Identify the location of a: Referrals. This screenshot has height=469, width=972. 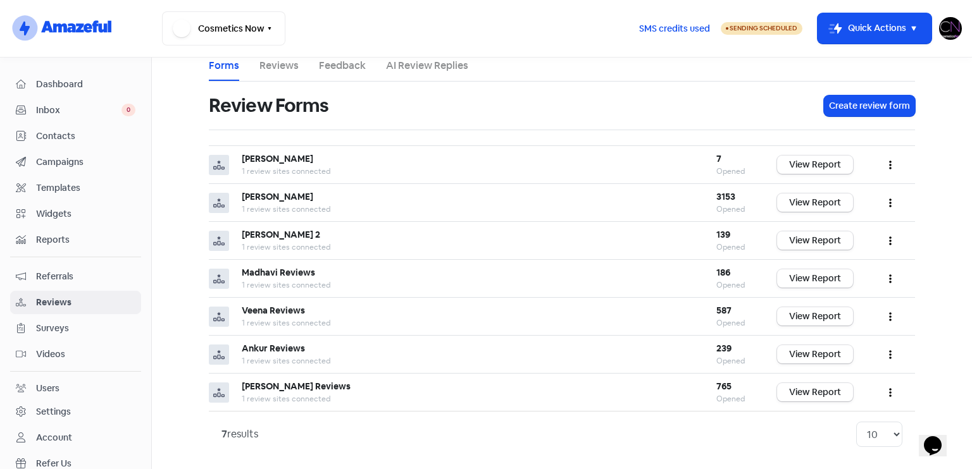
(75, 276).